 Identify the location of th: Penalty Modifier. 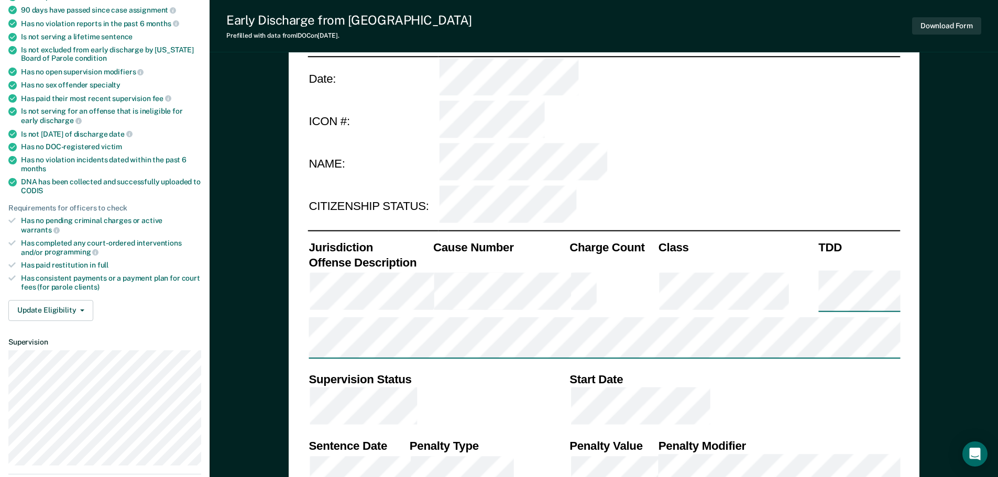
(778, 445).